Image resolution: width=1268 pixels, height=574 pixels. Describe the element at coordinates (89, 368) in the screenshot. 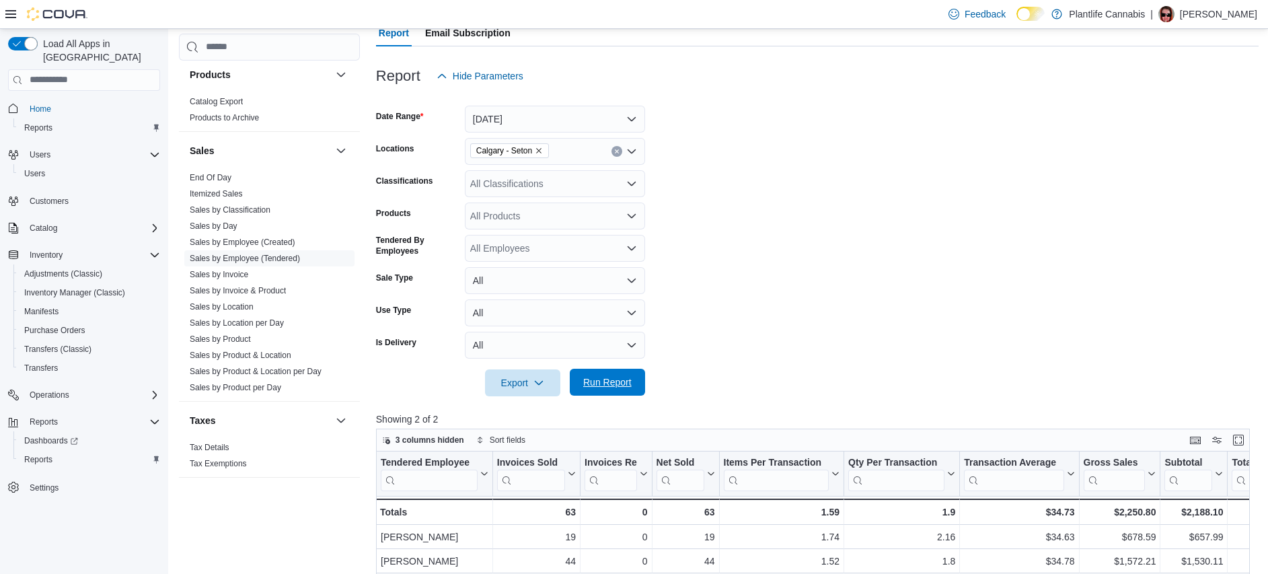

I see `button: Transfers` at that location.